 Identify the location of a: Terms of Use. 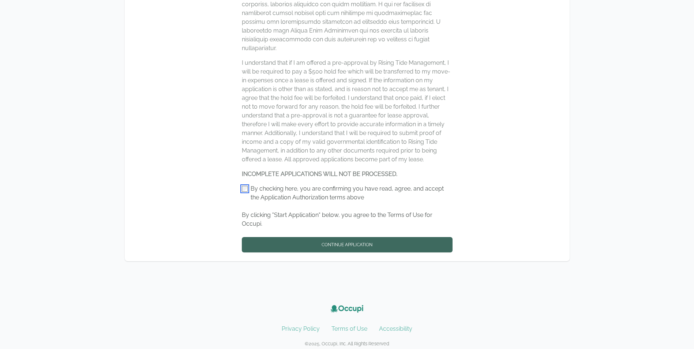
(349, 329).